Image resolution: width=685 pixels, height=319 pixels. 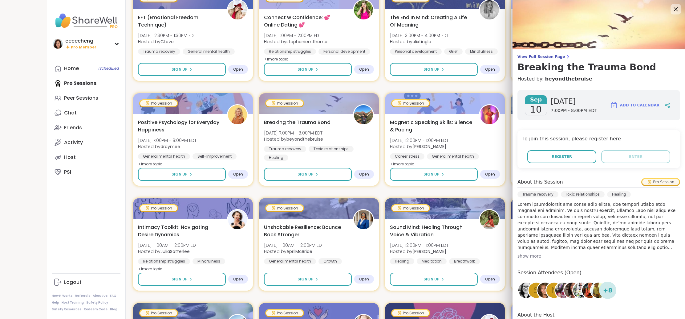 I want to click on div: Toxic relationships, so click(x=583, y=194).